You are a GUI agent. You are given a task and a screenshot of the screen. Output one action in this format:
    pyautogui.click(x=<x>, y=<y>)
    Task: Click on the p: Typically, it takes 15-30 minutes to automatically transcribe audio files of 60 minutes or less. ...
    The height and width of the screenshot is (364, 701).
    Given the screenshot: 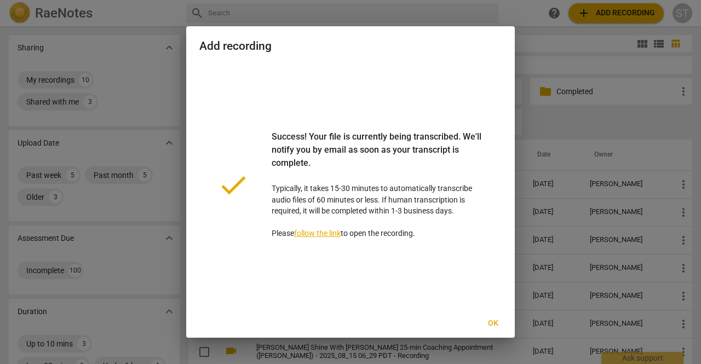 What is the action you would take?
    pyautogui.click(x=378, y=184)
    